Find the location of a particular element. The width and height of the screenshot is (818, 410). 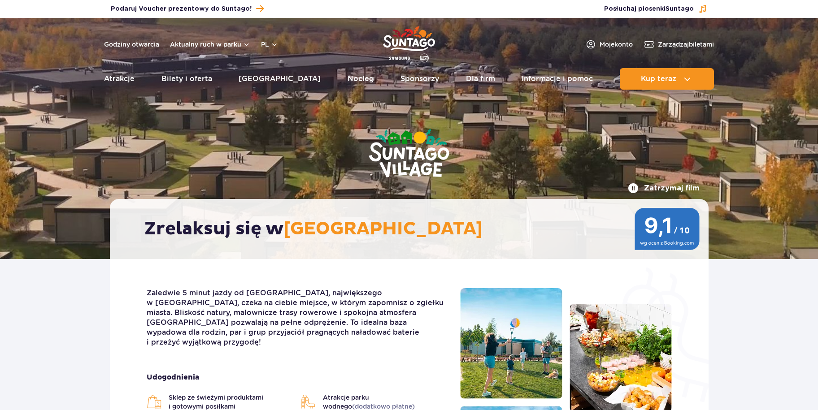

strong: Udogodnienia is located at coordinates (296, 377).